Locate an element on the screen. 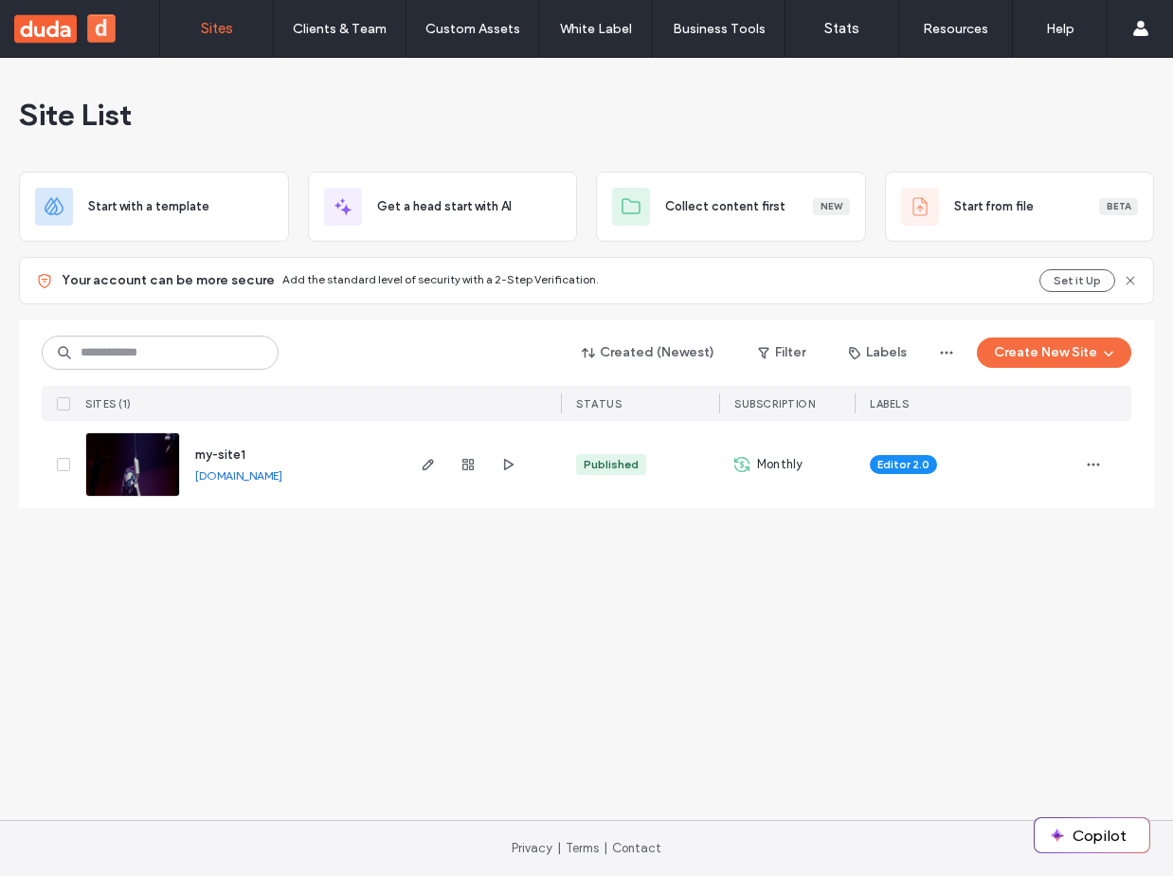  span: Start with a template is located at coordinates (149, 207).